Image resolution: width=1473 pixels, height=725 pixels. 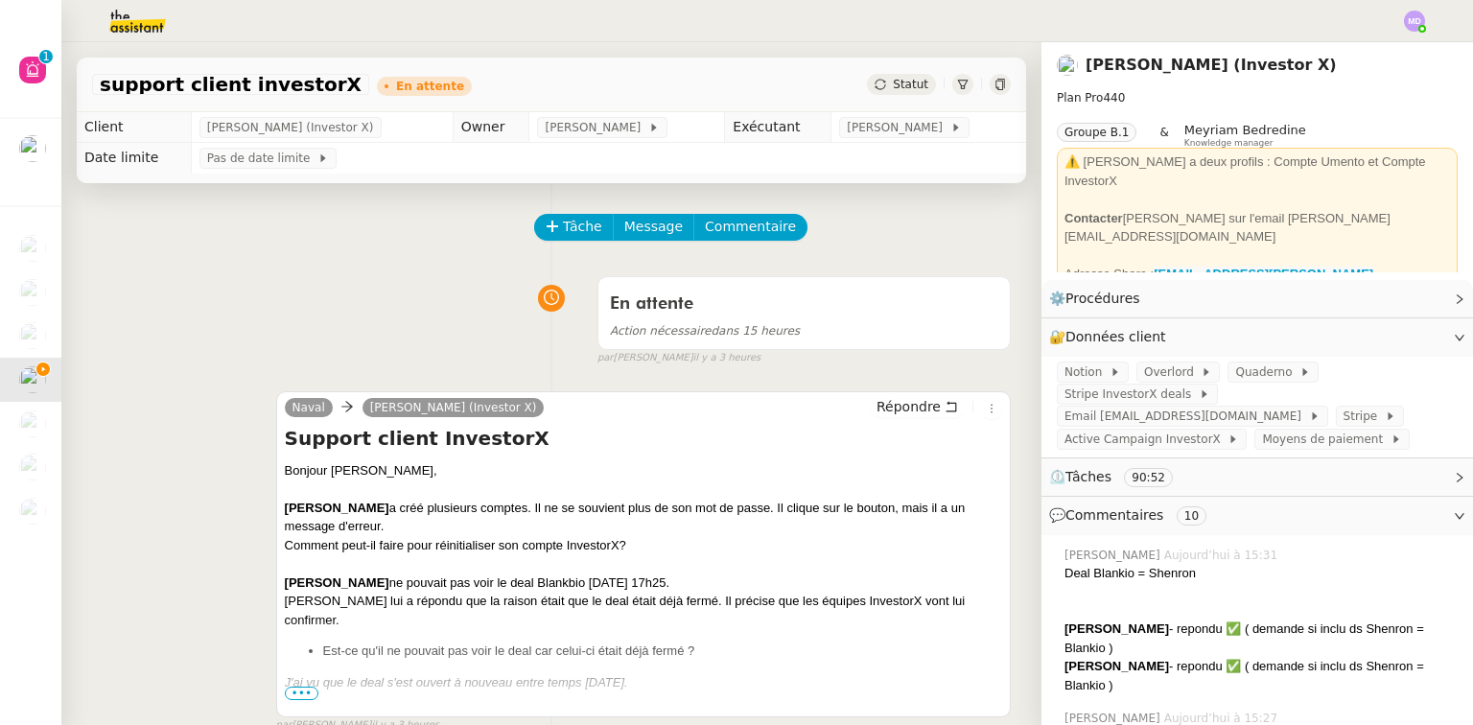 What do you see at coordinates (1132, 394) in the screenshot?
I see `span: Stripe InvestorX deals` at bounding box center [1132, 394].